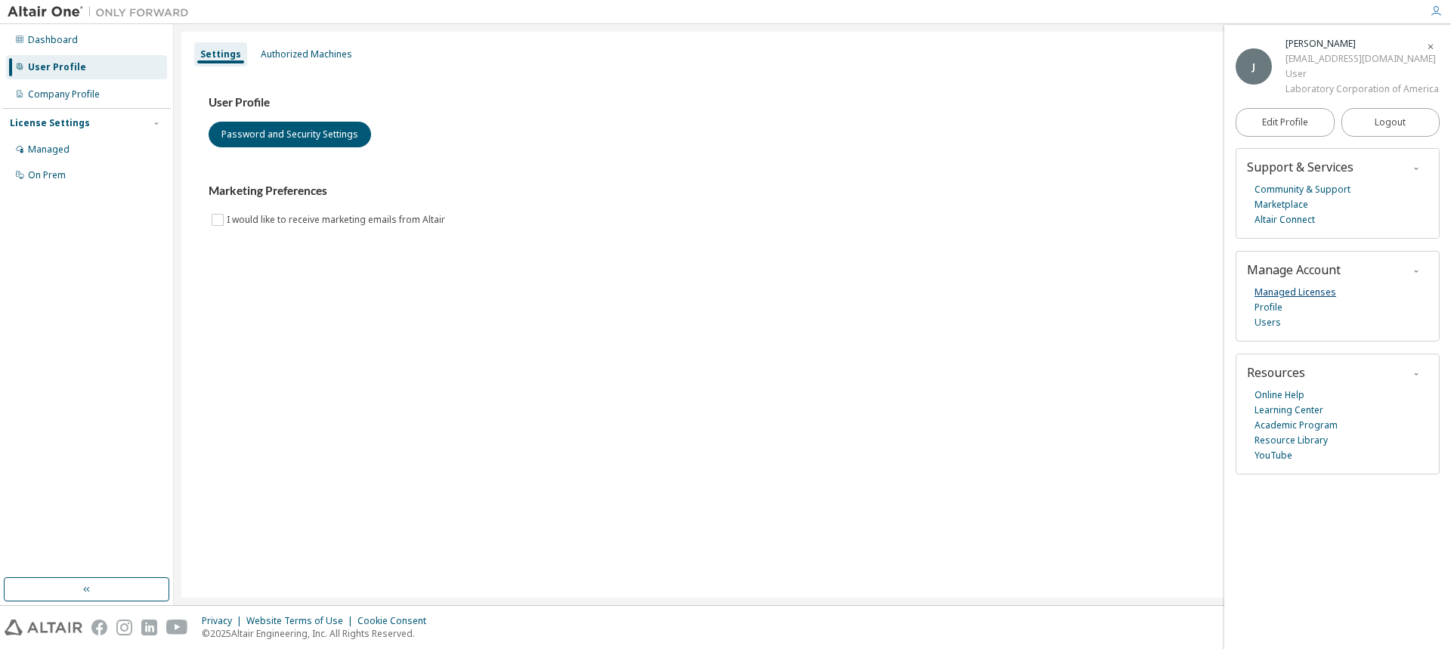  I want to click on img: instagram.svg, so click(124, 627).